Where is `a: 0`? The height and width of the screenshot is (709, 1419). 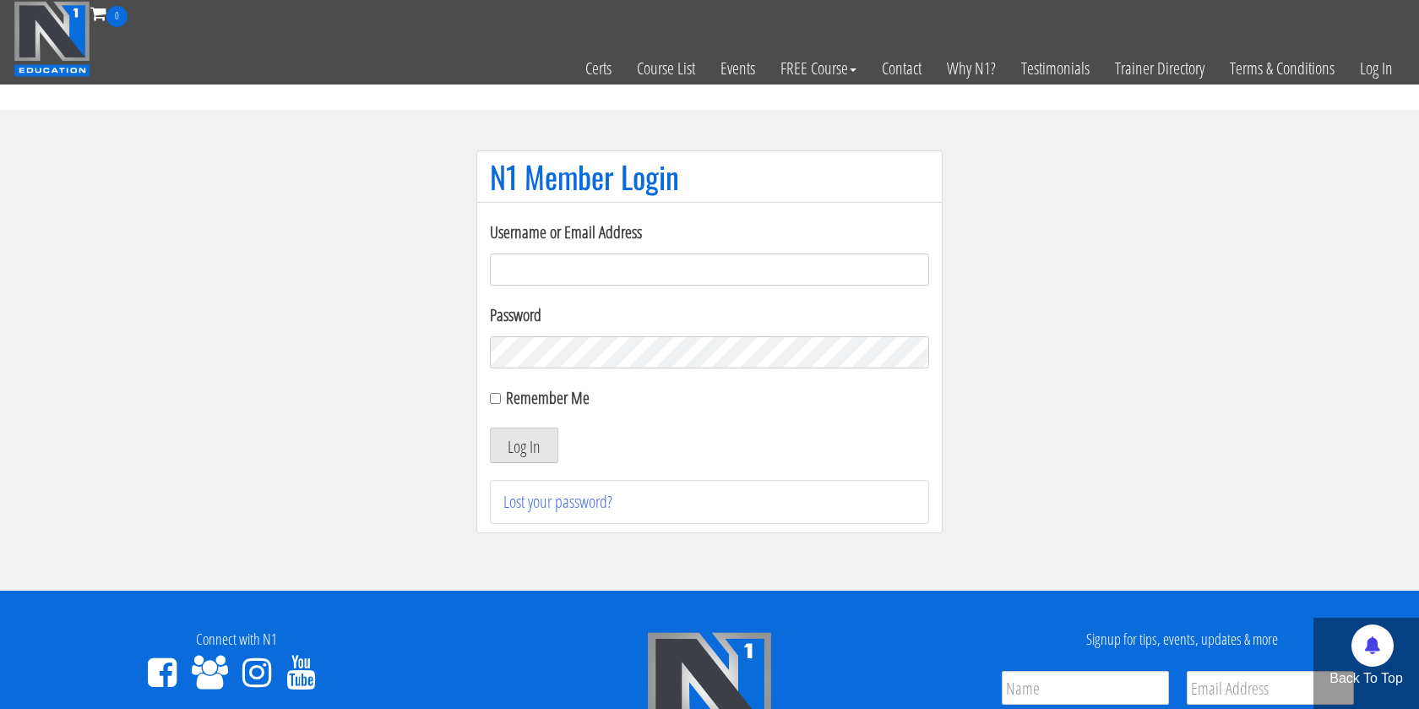
a: 0 is located at coordinates (109, 13).